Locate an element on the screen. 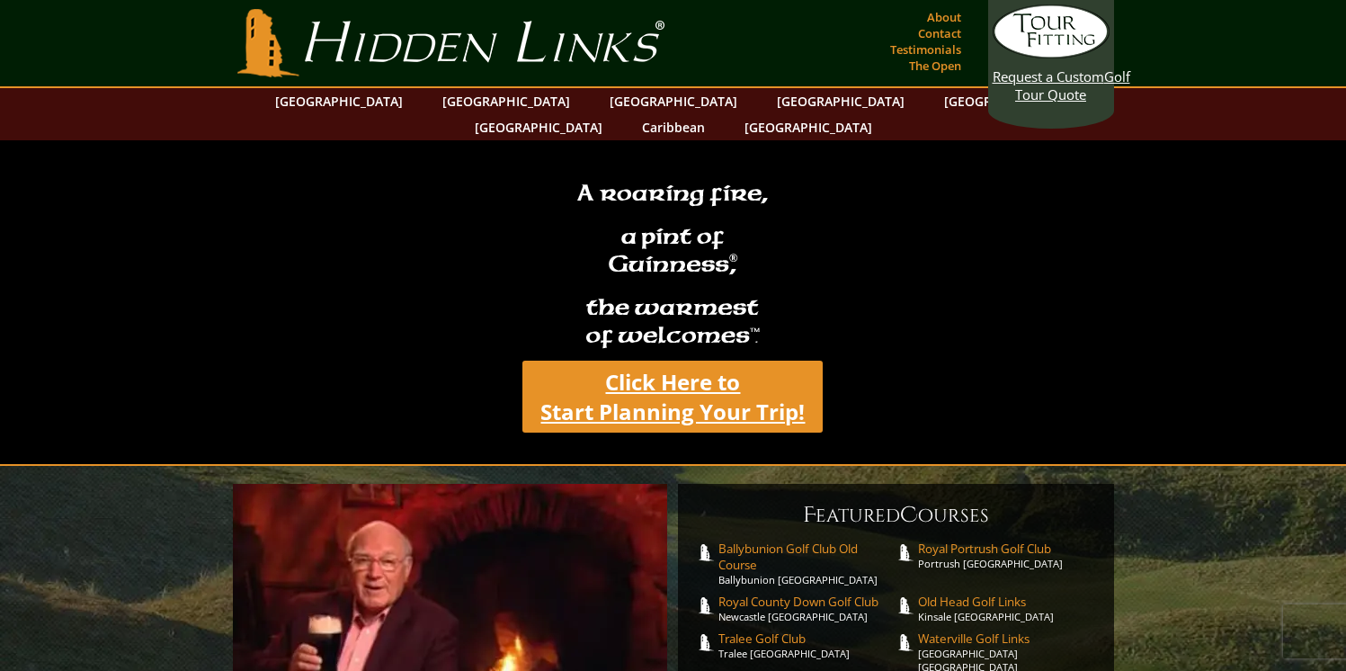 This screenshot has height=671, width=1346. a: About is located at coordinates (944, 17).